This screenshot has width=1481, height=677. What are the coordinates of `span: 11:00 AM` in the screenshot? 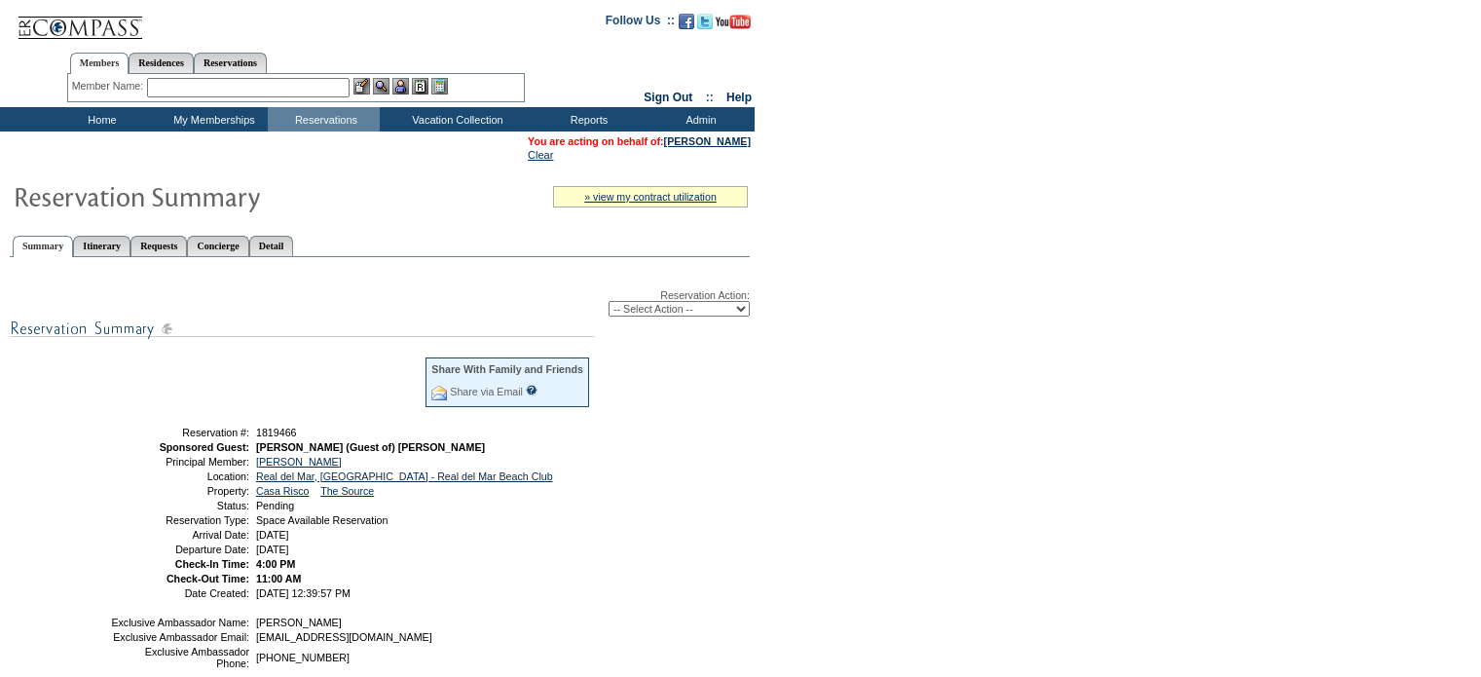 It's located at (278, 578).